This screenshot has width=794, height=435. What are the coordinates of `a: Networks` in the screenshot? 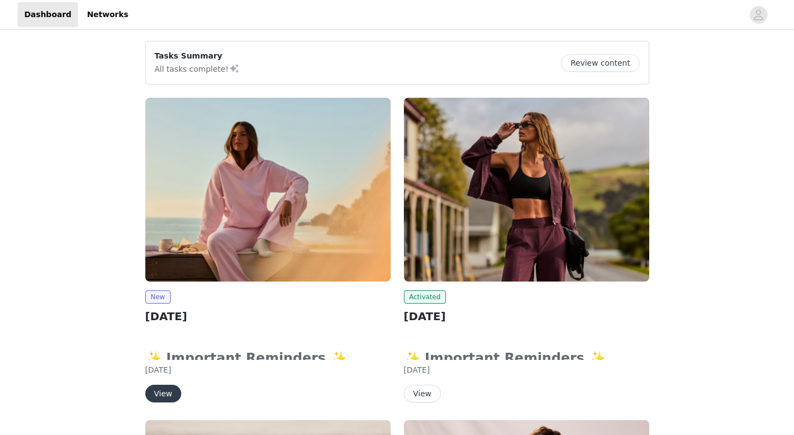 It's located at (107, 14).